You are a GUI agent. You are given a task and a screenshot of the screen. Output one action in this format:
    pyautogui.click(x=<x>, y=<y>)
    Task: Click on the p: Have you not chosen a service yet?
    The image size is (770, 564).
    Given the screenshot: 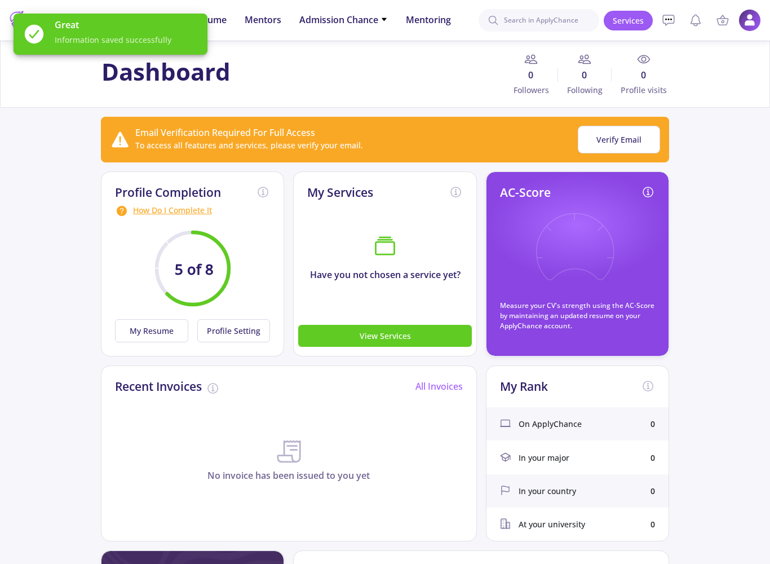 What is the action you would take?
    pyautogui.click(x=385, y=275)
    